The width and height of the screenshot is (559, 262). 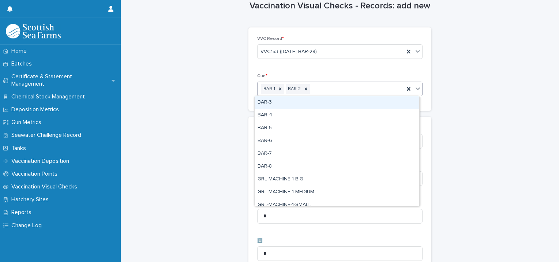 What do you see at coordinates (36, 174) in the screenshot?
I see `p: Vaccination Points` at bounding box center [36, 174].